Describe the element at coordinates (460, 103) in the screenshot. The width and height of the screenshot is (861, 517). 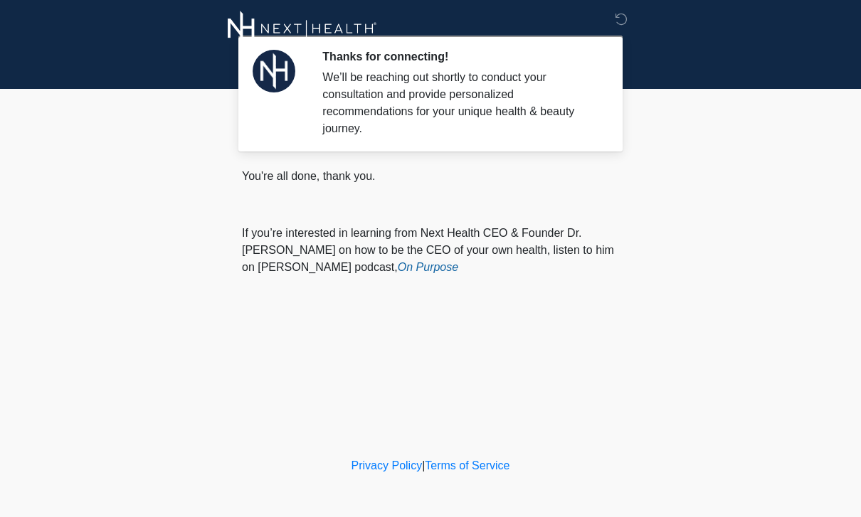
I see `div: We’ll be reaching out shortly to conduct your consultation and provide personalized recommendatio...` at that location.